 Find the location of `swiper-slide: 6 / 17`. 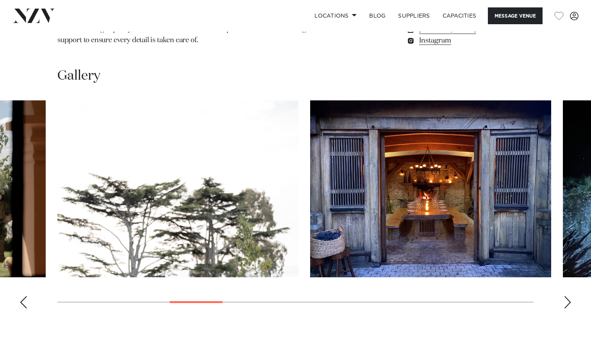

swiper-slide: 6 / 17 is located at coordinates (430, 189).